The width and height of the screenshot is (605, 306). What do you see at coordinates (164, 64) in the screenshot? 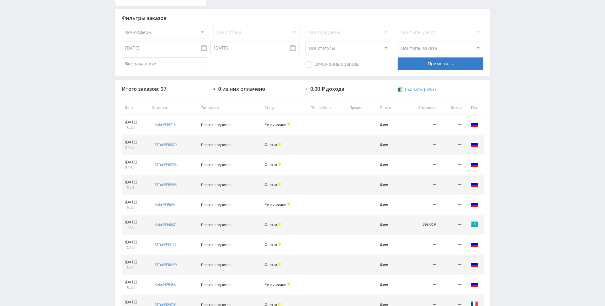
I see `input: Все заказчики` at bounding box center [164, 64].